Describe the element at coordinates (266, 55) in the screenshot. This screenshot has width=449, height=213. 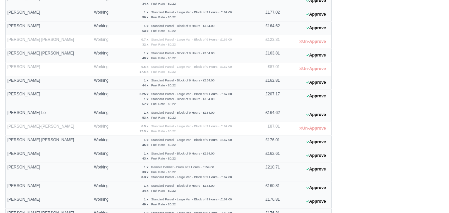
I see `td: £163.81` at that location.